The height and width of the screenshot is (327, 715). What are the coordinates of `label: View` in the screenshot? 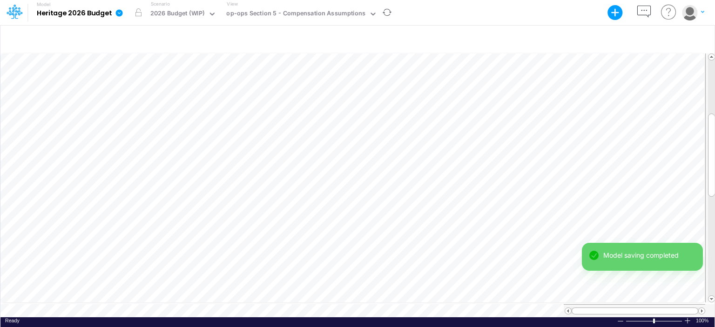 It's located at (232, 4).